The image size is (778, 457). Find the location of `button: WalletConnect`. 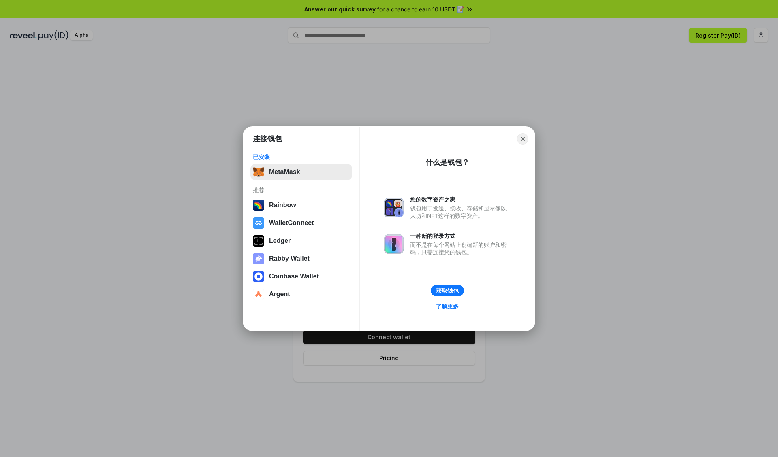

button: WalletConnect is located at coordinates (301, 223).